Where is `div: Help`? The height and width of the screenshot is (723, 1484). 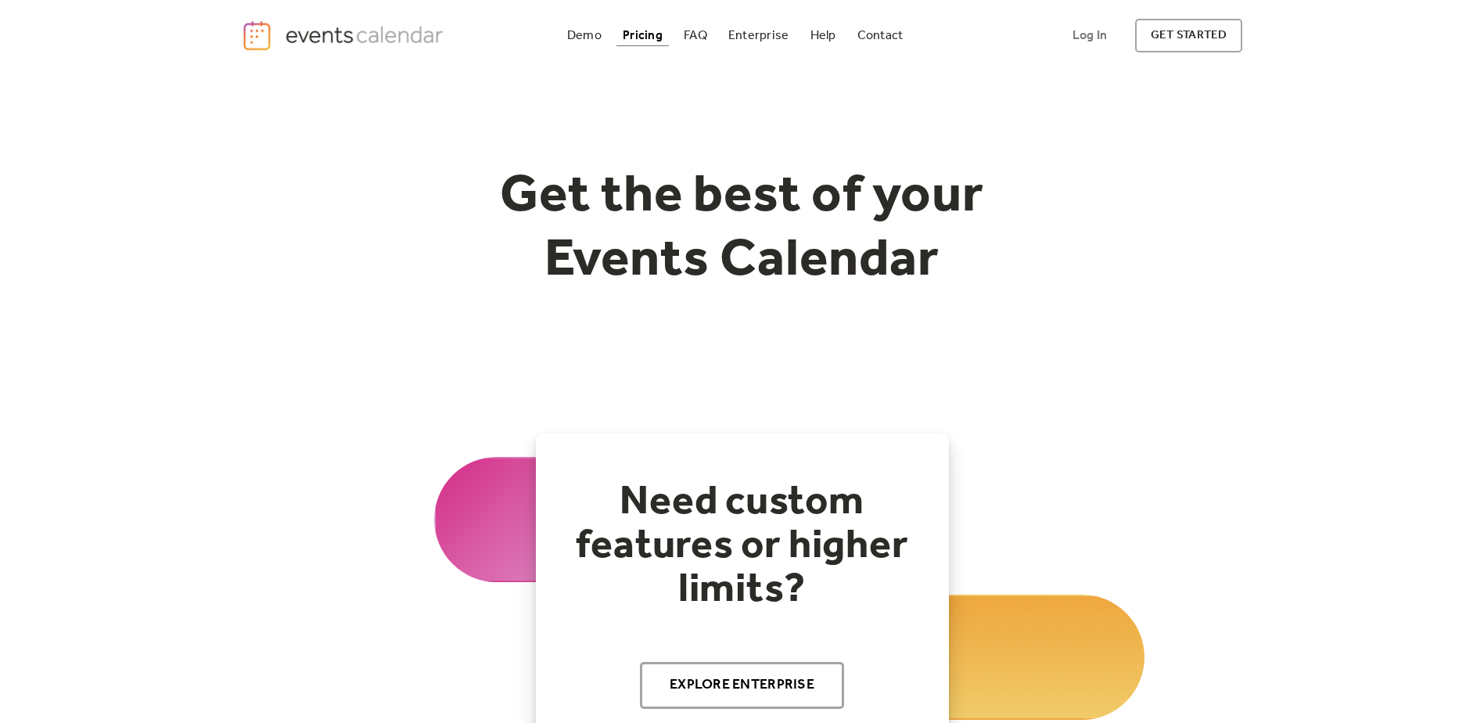 div: Help is located at coordinates (823, 35).